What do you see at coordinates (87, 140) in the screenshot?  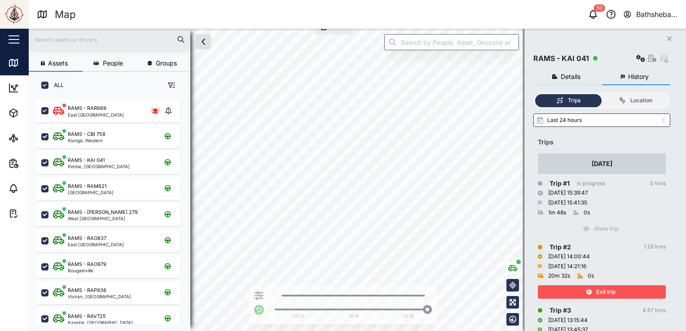 I see `div: Kiunga, Western` at bounding box center [87, 140].